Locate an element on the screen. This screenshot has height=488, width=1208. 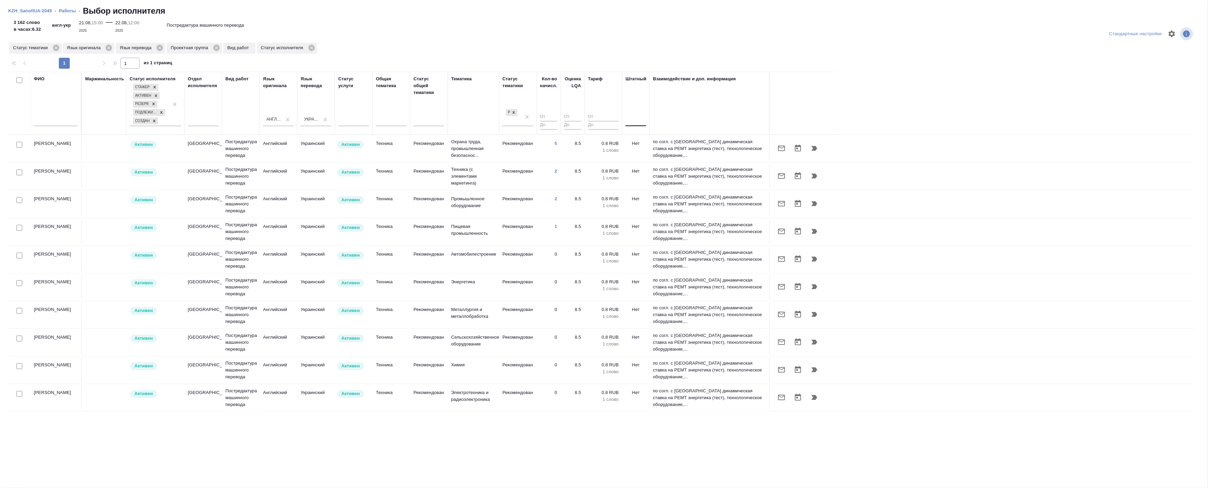
p: Сельскохозяйственное оборудование is located at coordinates (473, 341).